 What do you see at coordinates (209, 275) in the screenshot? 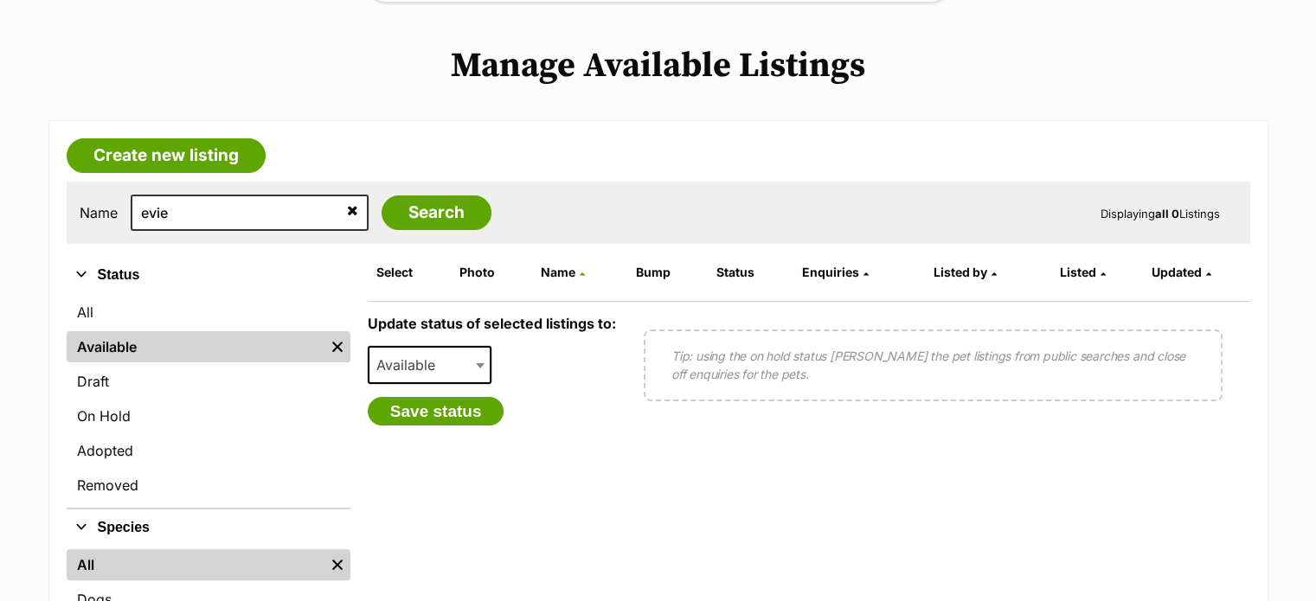
I see `button: Status` at bounding box center [209, 275].